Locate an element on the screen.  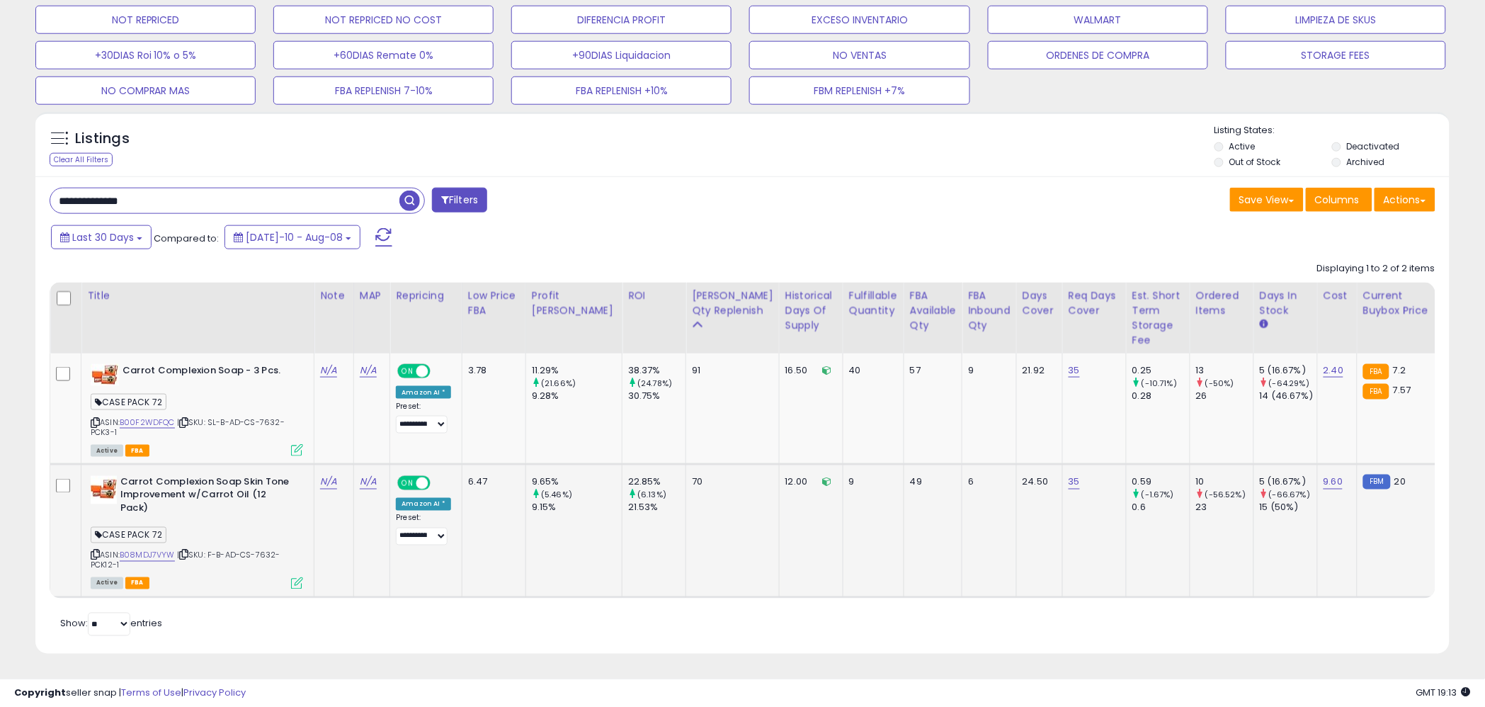
small: FBA is located at coordinates (1376, 391).